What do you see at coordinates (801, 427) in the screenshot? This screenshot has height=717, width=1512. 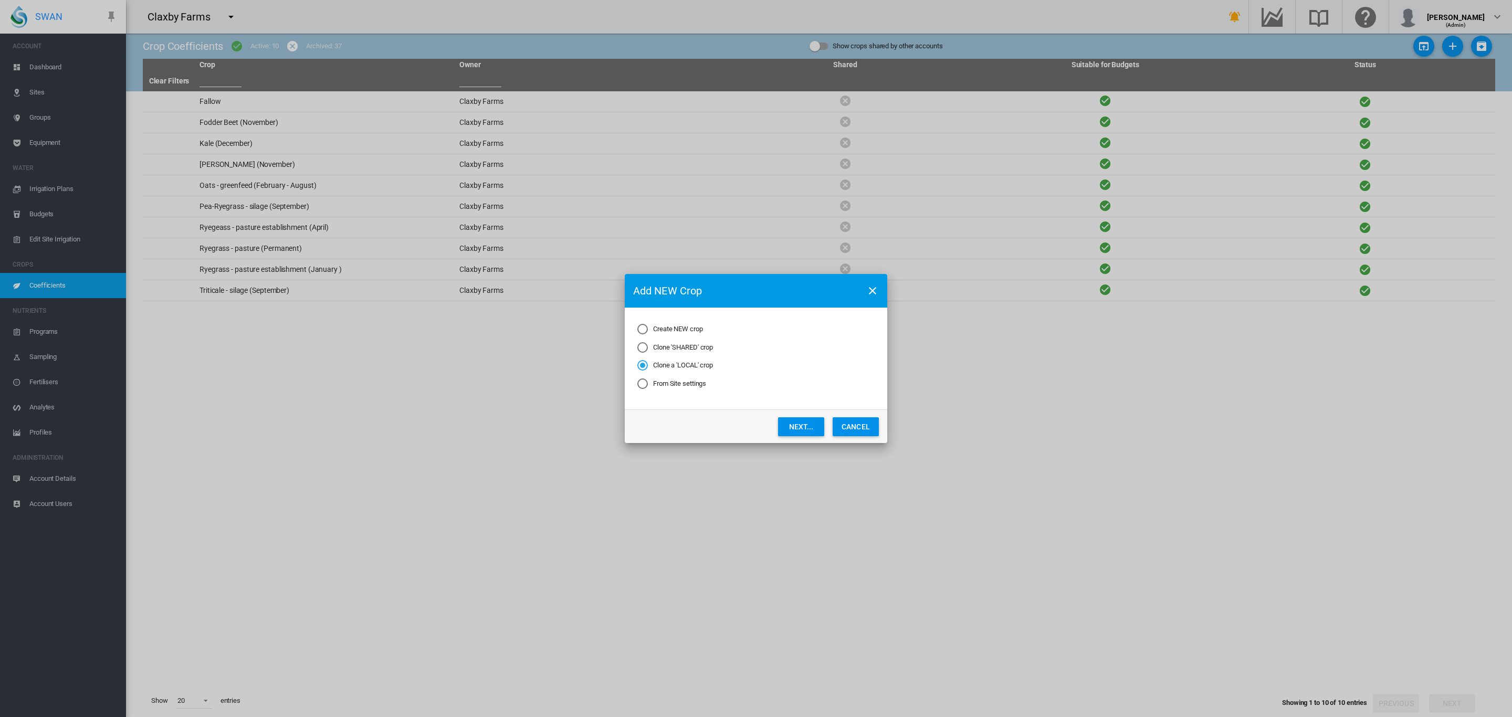 I see `button: Next...` at bounding box center [801, 427].